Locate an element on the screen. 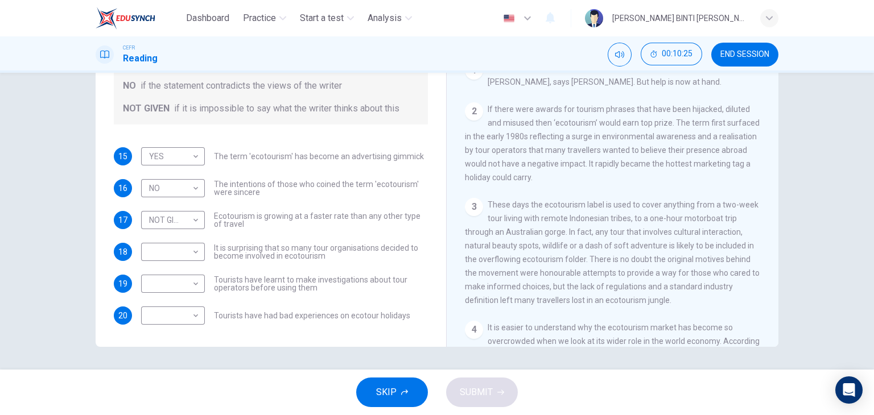 The height and width of the screenshot is (415, 874). span: Tourists have had bad experiences on ecotour holidays is located at coordinates (312, 316).